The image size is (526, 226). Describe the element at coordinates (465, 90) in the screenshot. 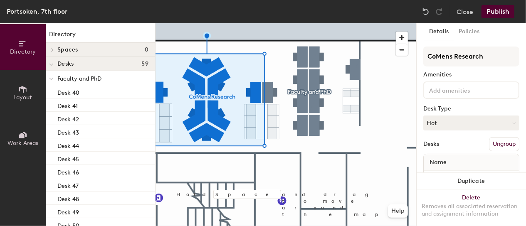

I see `input: Add amenities` at that location.